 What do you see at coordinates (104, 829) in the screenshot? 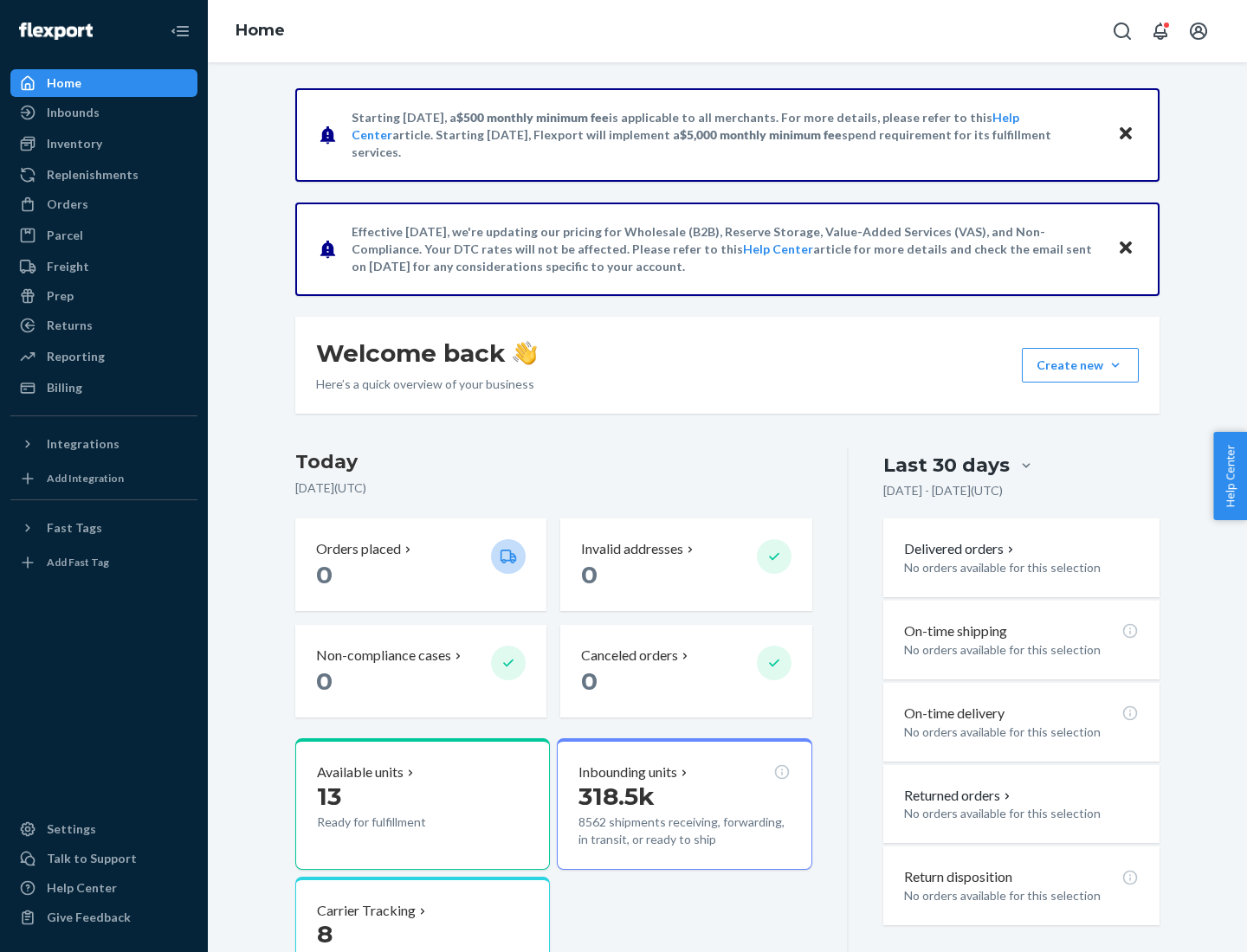
I see `a: Settings` at bounding box center [104, 829].